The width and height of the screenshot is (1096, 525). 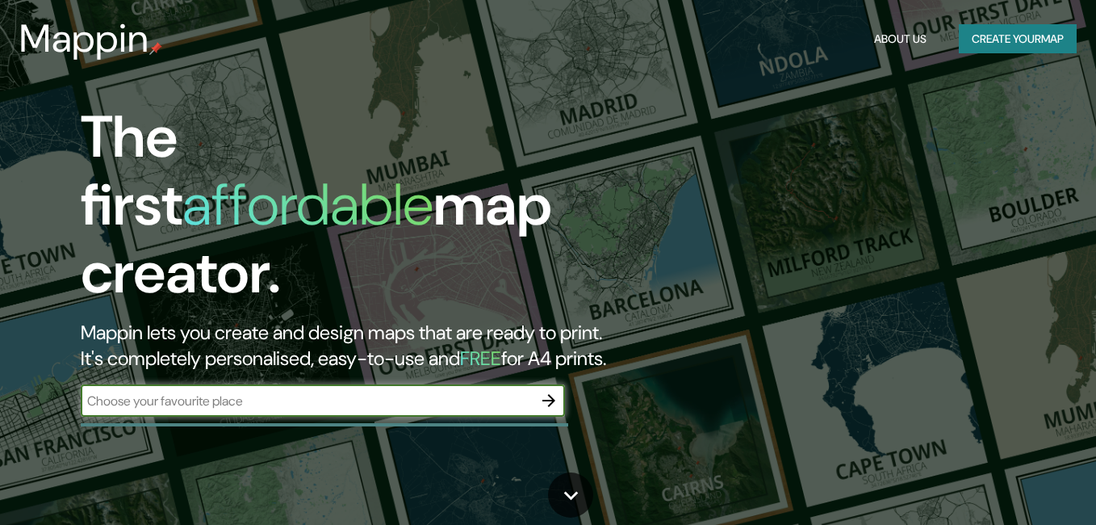 What do you see at coordinates (354, 346) in the screenshot?
I see `h2: Mappin lets you create and design maps that are ready to print. It's completely personalised, eas...` at bounding box center [354, 346].